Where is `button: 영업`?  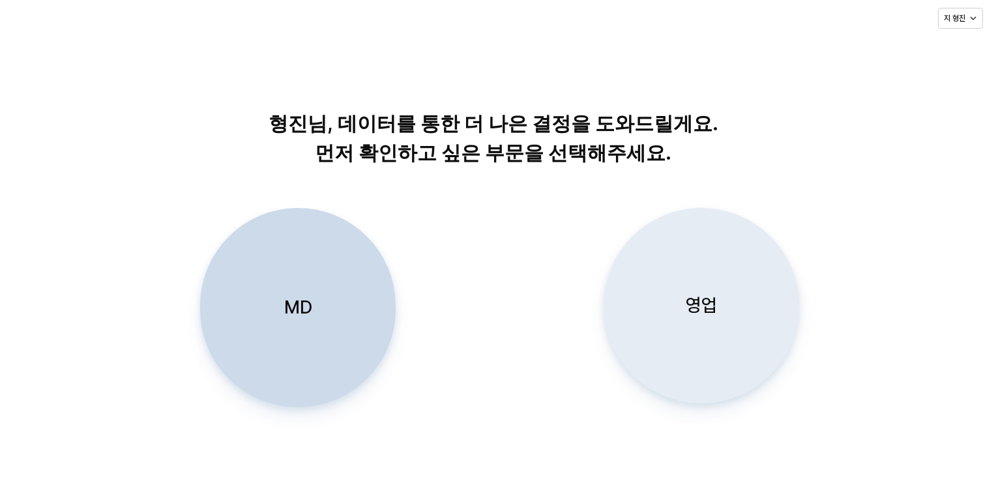
button: 영업 is located at coordinates (701, 306).